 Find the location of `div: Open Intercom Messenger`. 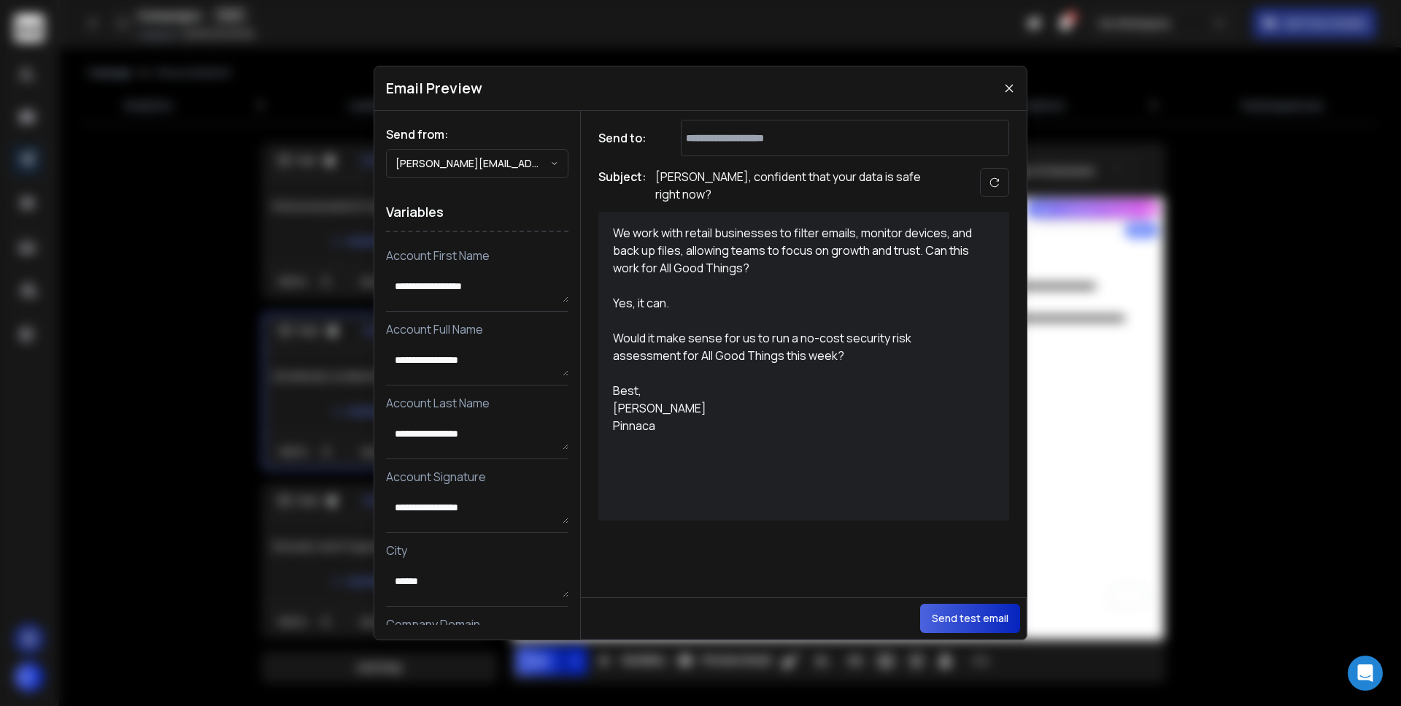

div: Open Intercom Messenger is located at coordinates (1366, 673).